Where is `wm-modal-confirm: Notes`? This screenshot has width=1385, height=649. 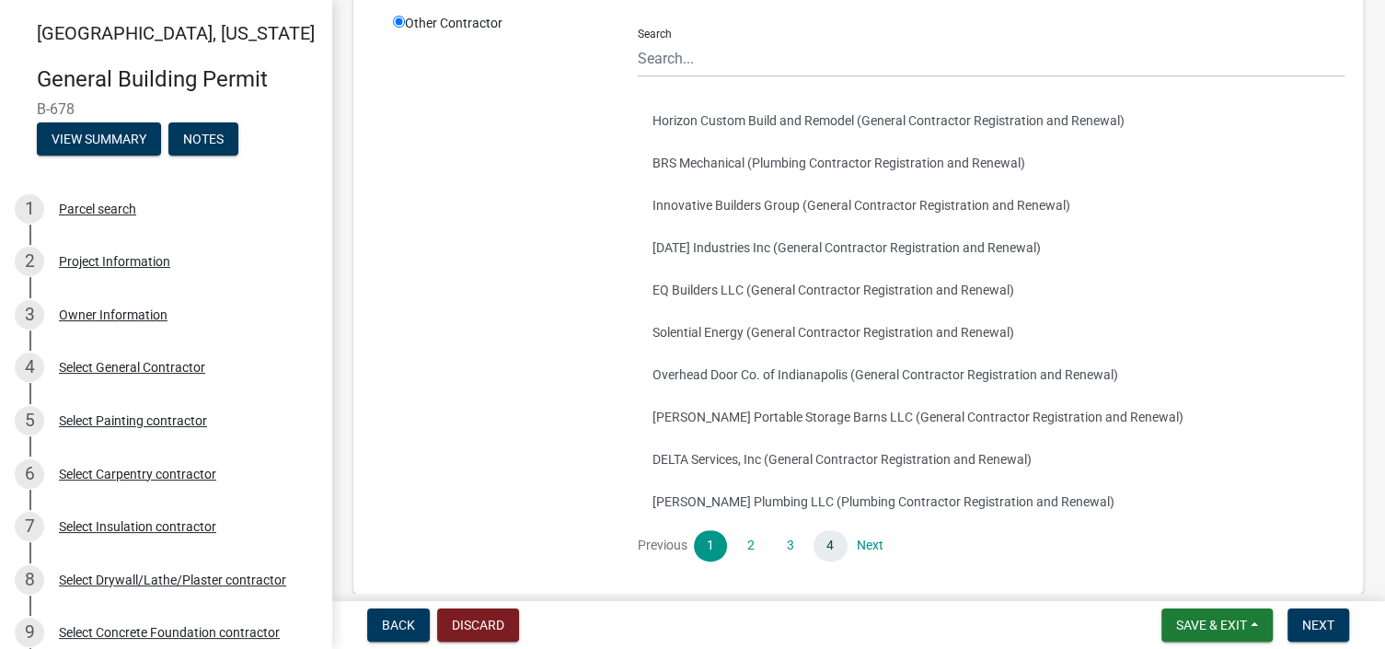
wm-modal-confirm: Notes is located at coordinates (203, 140).